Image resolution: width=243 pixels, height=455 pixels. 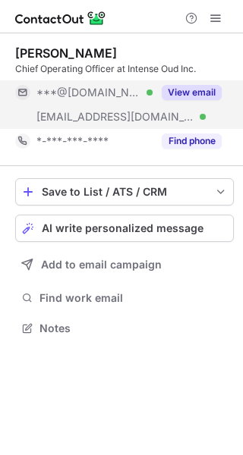 I want to click on span: Notes, so click(x=134, y=329).